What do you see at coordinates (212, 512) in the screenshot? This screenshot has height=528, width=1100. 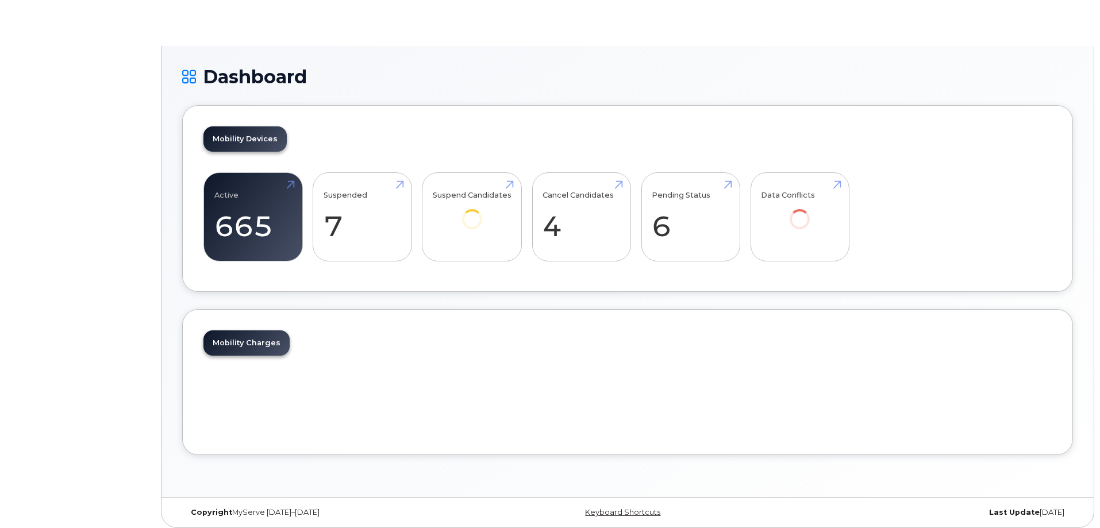 I see `strong: Copyright` at bounding box center [212, 512].